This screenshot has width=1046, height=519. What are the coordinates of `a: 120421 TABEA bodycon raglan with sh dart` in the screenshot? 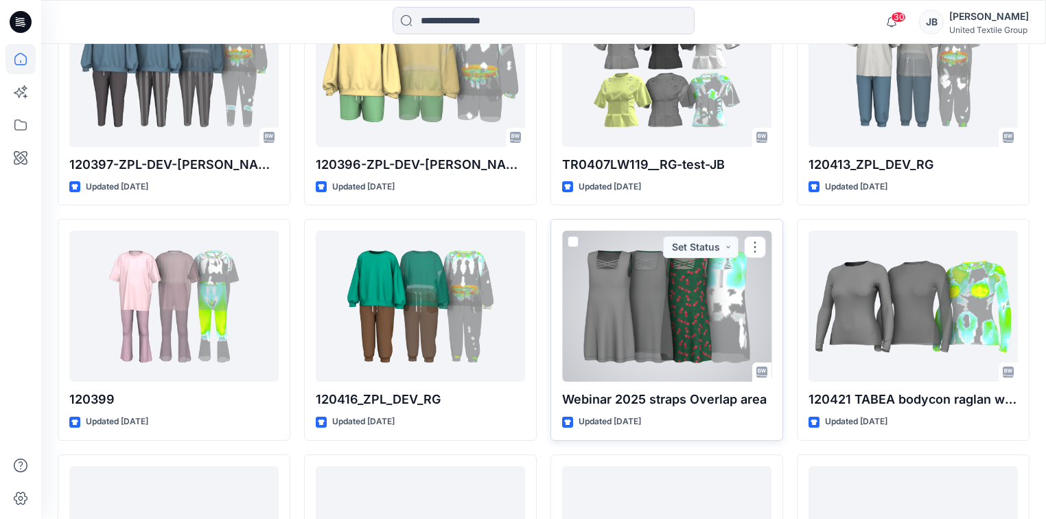 It's located at (913, 306).